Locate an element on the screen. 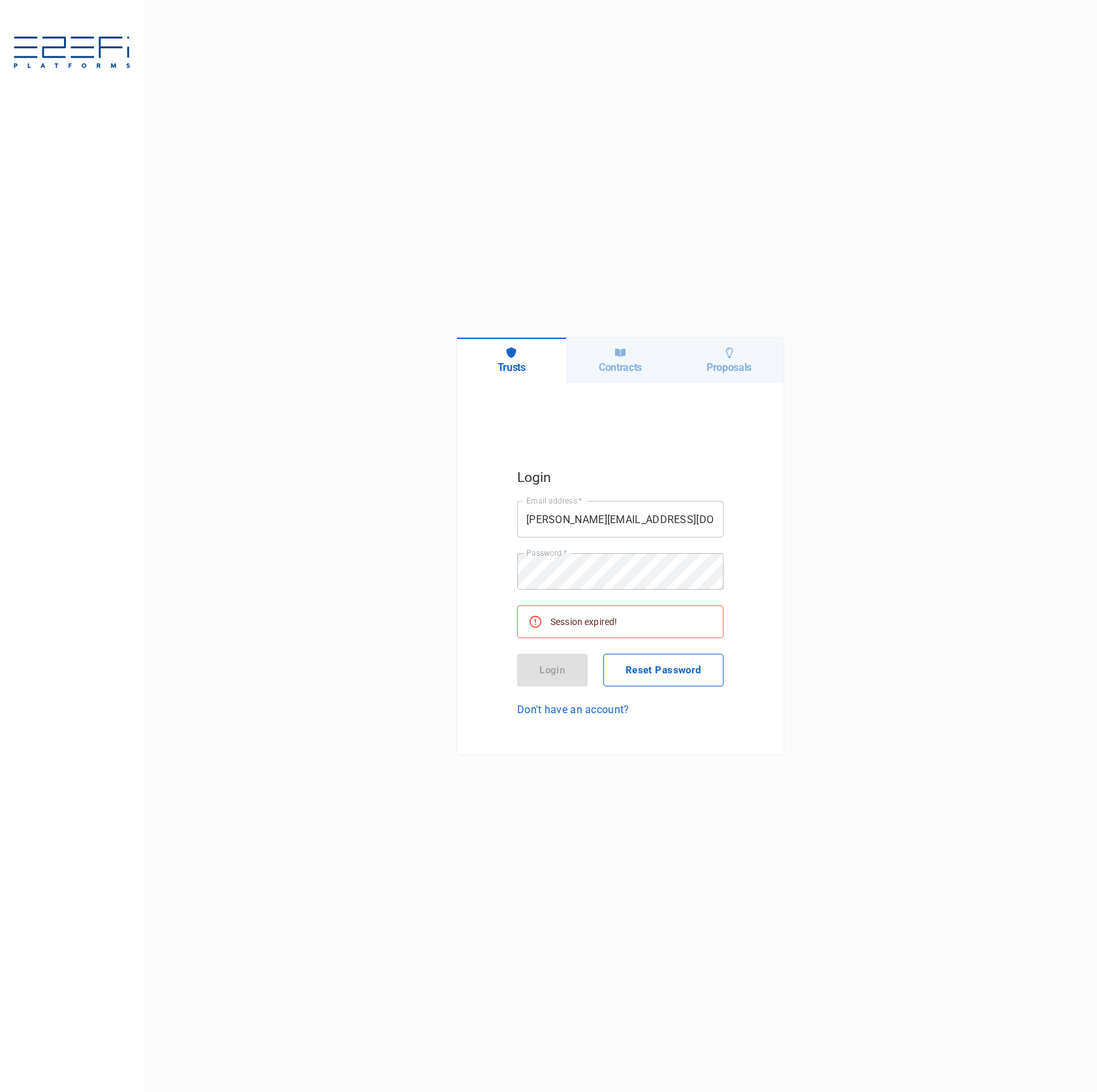 This screenshot has width=1097, height=1092. h6: Proposals is located at coordinates (729, 367).